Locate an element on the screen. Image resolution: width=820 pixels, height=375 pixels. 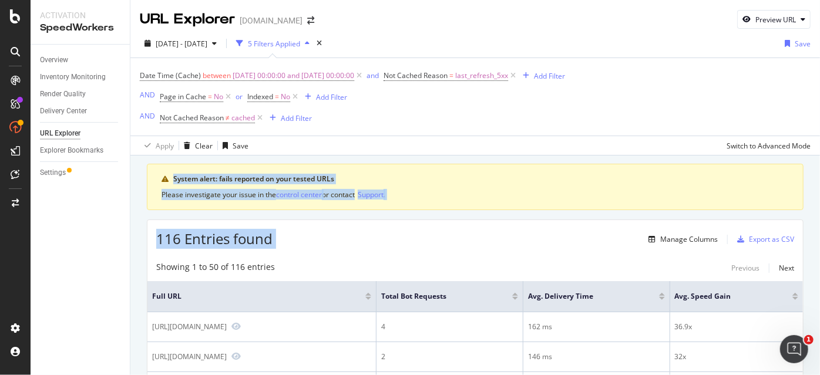
div: SpeedWorkers is located at coordinates (80, 28).